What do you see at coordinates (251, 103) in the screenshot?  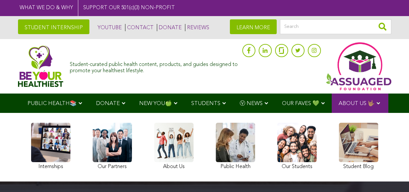 I see `span: Ⓥ NEWS` at bounding box center [251, 103].